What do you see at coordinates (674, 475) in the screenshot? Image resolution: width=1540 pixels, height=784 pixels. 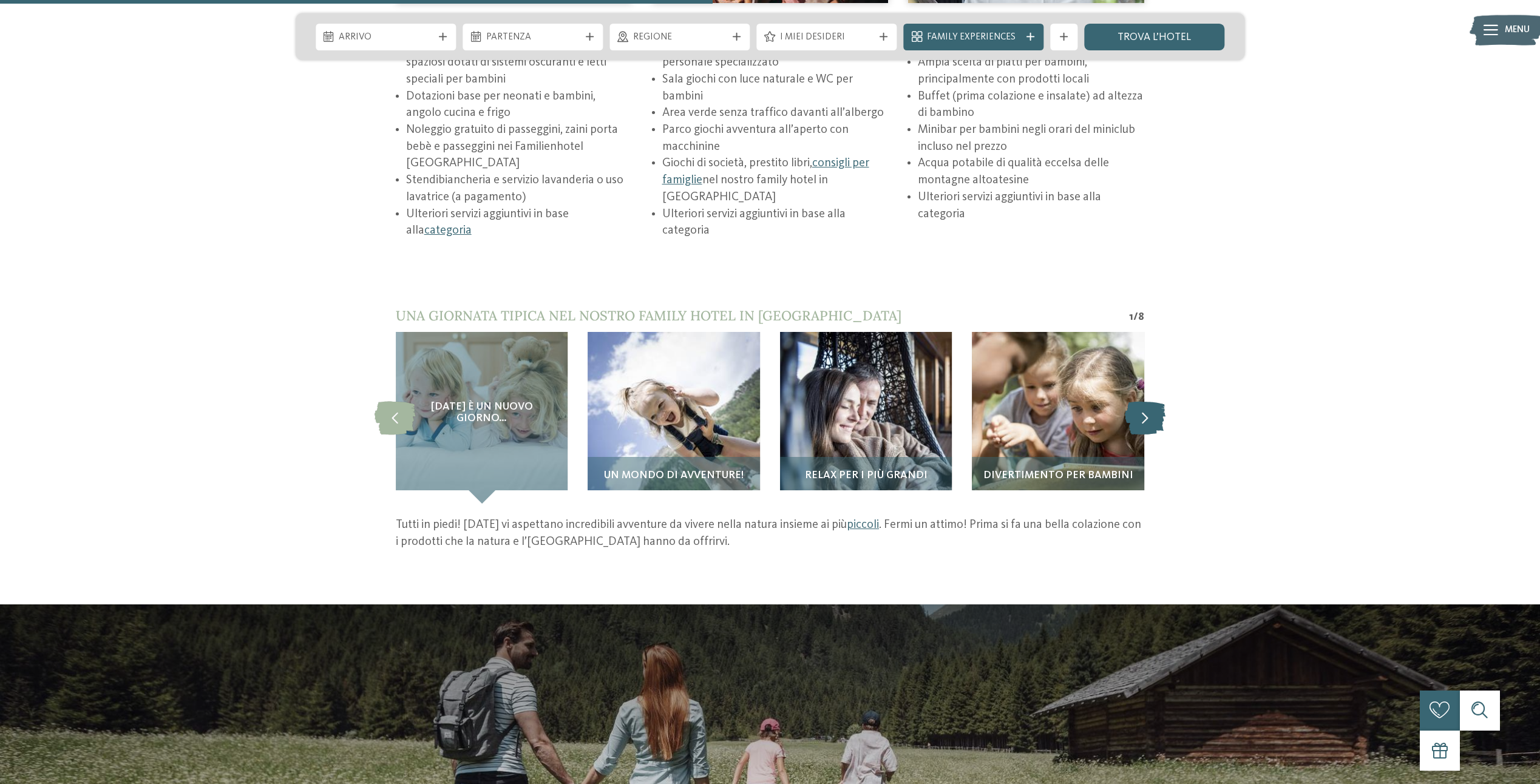 I see `span: Un mondo di avventure!` at bounding box center [674, 475].